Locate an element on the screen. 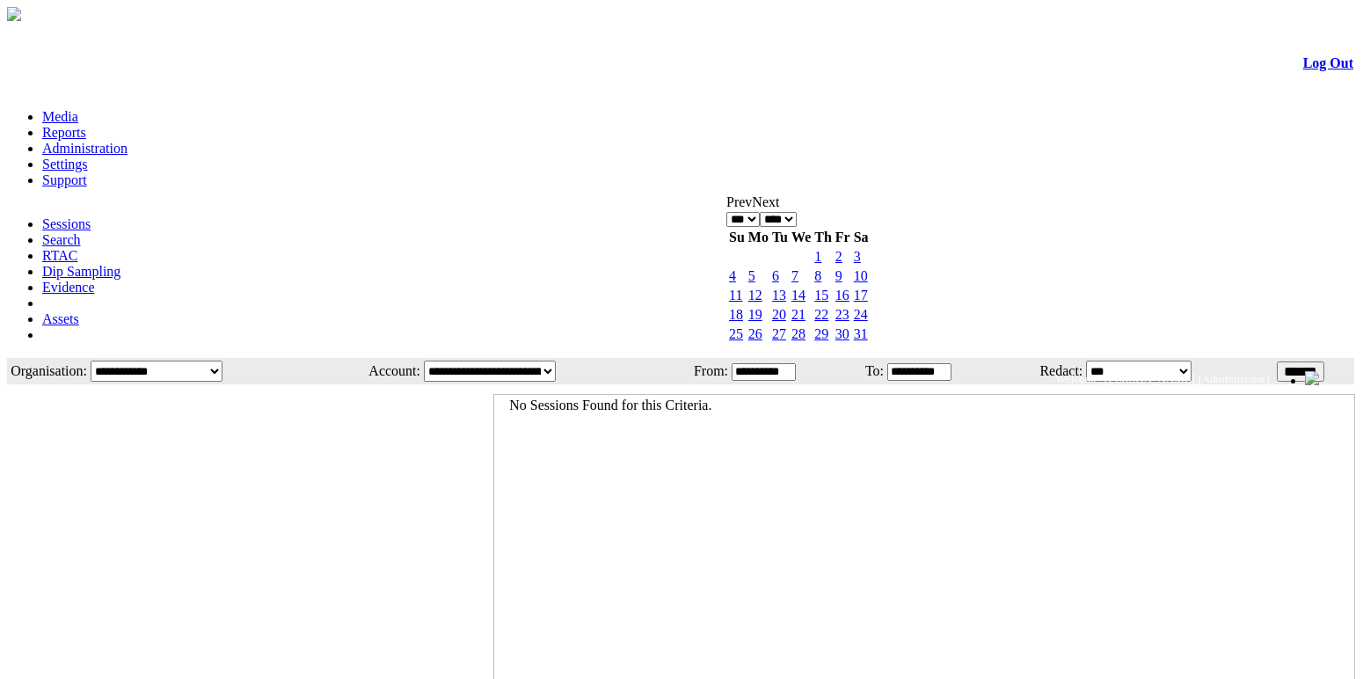  a: Assets is located at coordinates (61, 318).